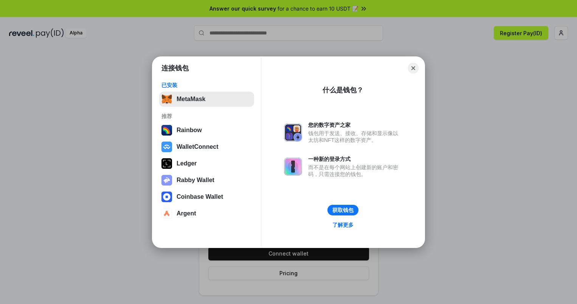 This screenshot has width=577, height=304. I want to click on button: Rabby Wallet, so click(207, 180).